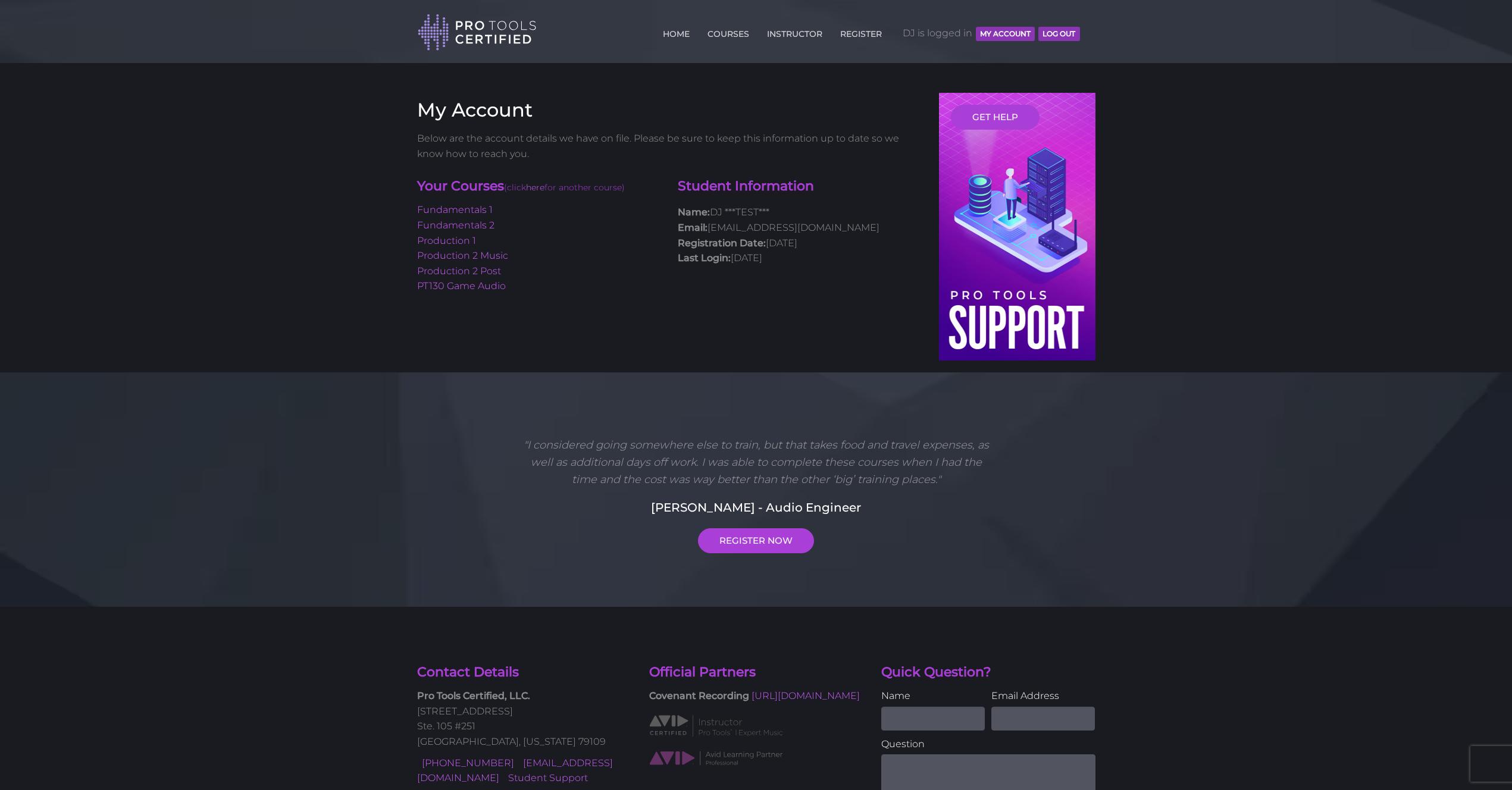  I want to click on strong: Name:, so click(694, 212).